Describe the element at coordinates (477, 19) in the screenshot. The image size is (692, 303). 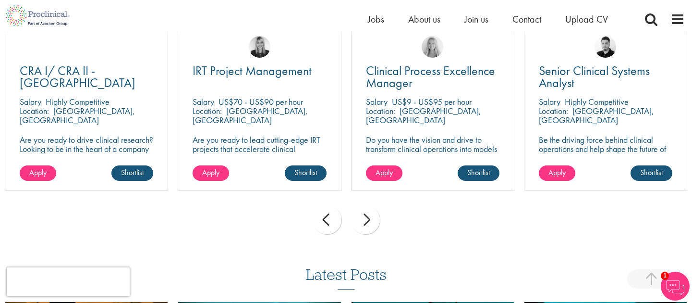
I see `a: Join us` at that location.